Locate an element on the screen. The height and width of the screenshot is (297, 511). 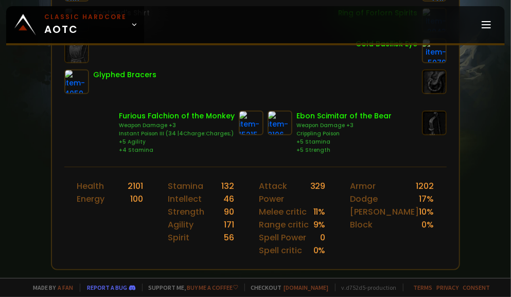
div: 90 is located at coordinates (230, 212).